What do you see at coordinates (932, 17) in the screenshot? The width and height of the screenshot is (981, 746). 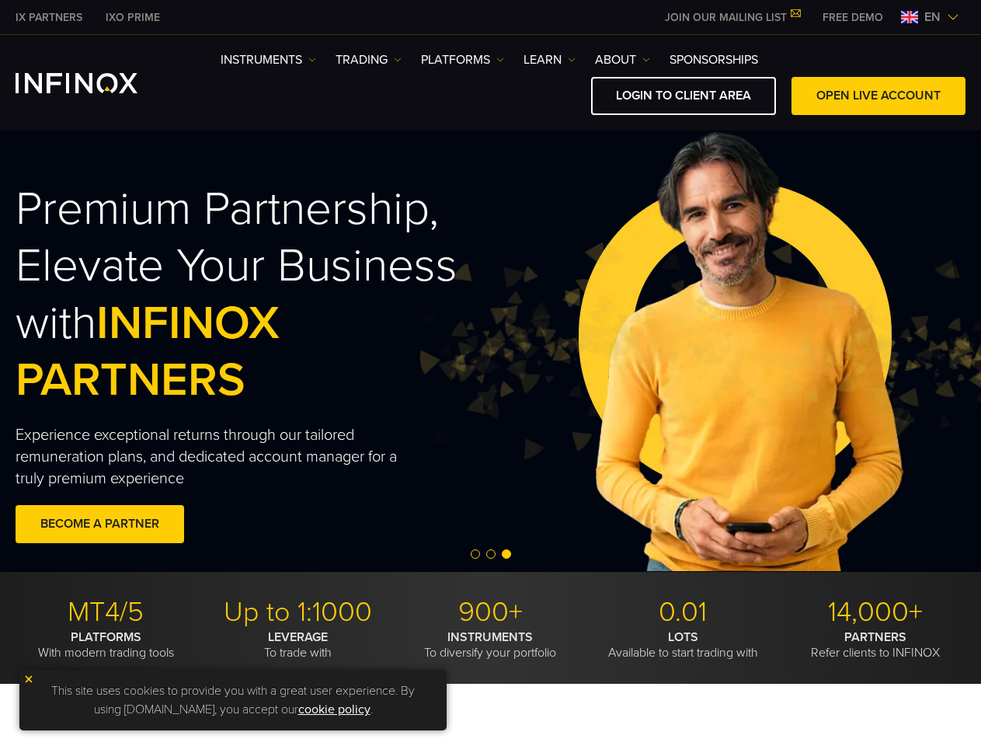 I see `span: en` at bounding box center [932, 17].